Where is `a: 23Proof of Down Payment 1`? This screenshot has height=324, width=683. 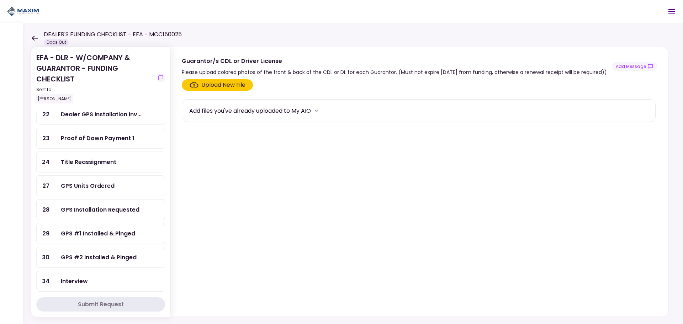 a: 23Proof of Down Payment 1 is located at coordinates (101, 138).